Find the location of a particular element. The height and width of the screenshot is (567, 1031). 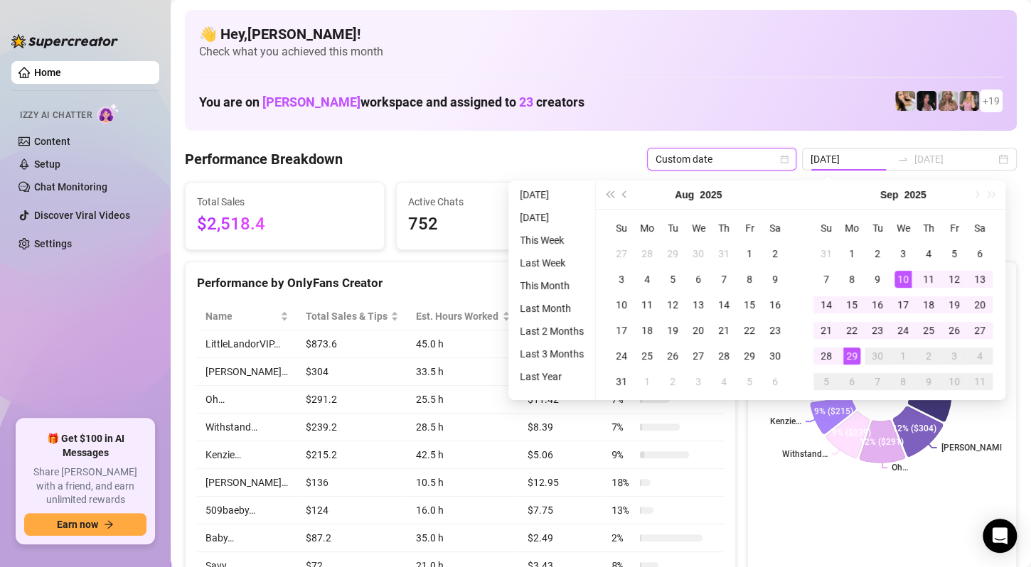

td: 2025-08-31 is located at coordinates (826, 254).